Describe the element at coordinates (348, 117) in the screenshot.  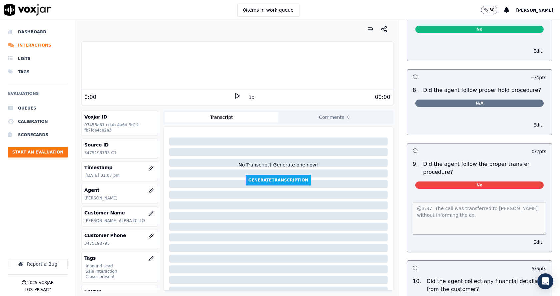
I see `span: 0` at that location.